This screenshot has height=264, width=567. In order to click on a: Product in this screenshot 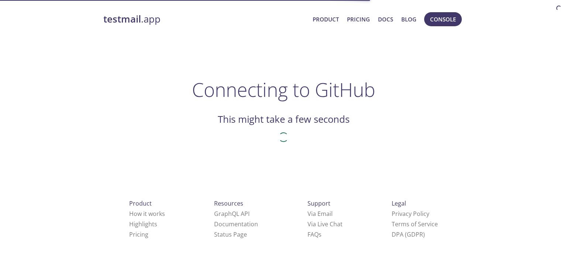, I will do `click(326, 19)`.